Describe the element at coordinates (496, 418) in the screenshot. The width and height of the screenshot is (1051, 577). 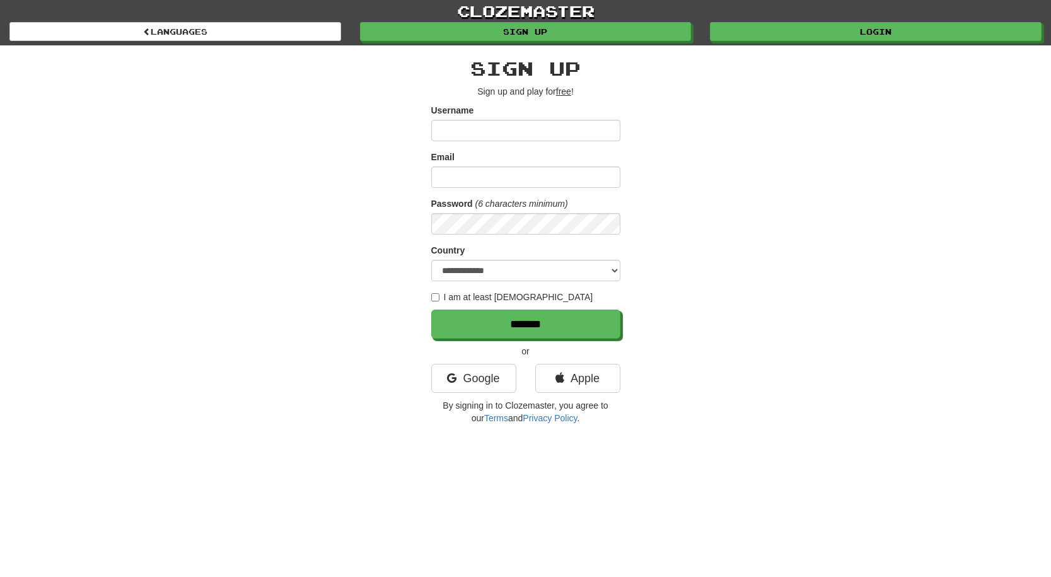
I see `a: Terms` at that location.